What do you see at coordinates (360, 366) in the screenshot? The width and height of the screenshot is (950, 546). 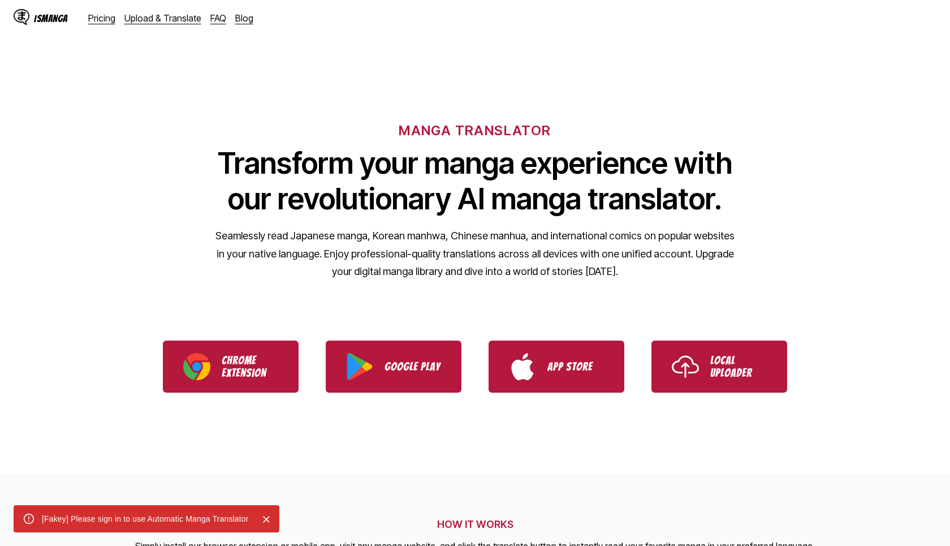 I see `img: Google Play logo` at bounding box center [360, 366].